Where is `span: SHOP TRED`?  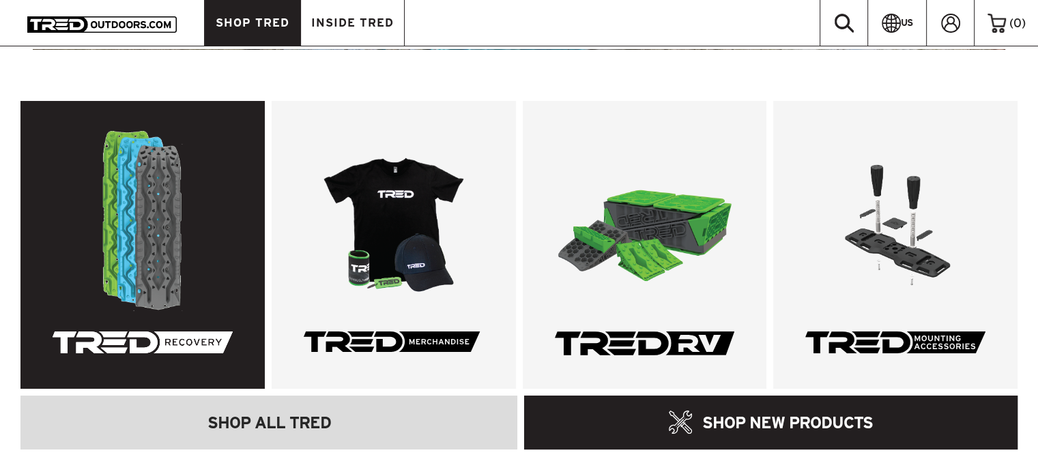 span: SHOP TRED is located at coordinates (253, 23).